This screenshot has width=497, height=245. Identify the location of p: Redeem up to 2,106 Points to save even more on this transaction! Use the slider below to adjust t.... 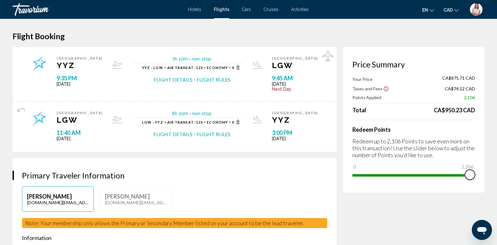
(413, 148).